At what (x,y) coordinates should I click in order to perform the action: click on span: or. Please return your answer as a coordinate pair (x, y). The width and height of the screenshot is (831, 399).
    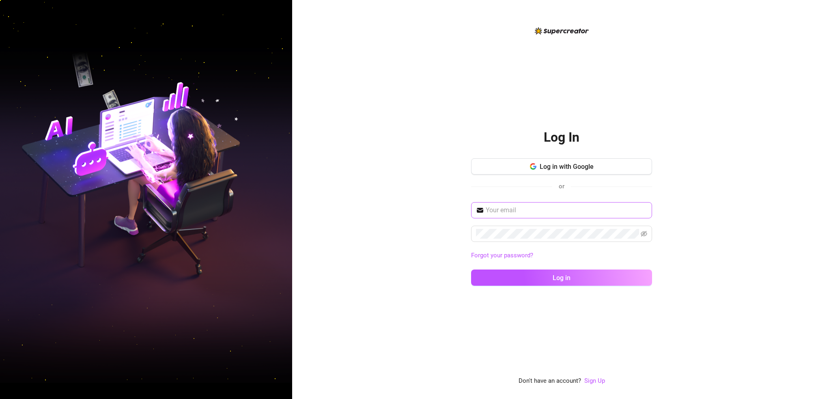
    Looking at the image, I should click on (561, 186).